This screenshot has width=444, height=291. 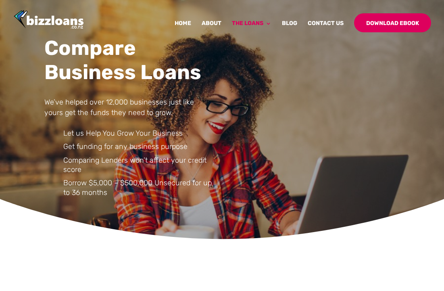 What do you see at coordinates (128, 74) in the screenshot?
I see `h1: Business Loans` at bounding box center [128, 74].